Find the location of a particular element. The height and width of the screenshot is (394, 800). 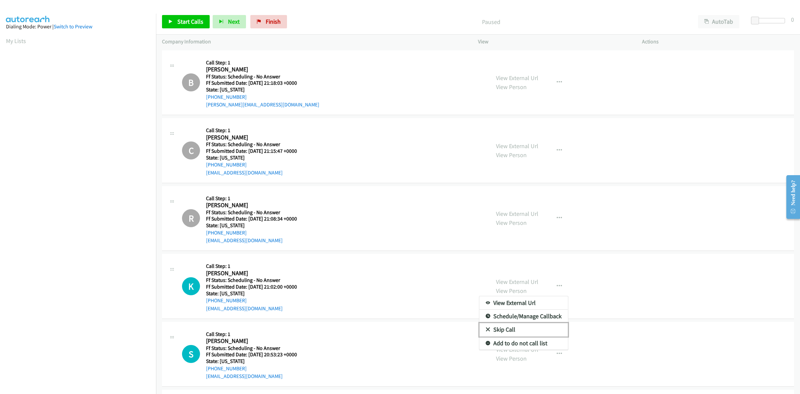

a: Add to do not call list is located at coordinates (524, 343).